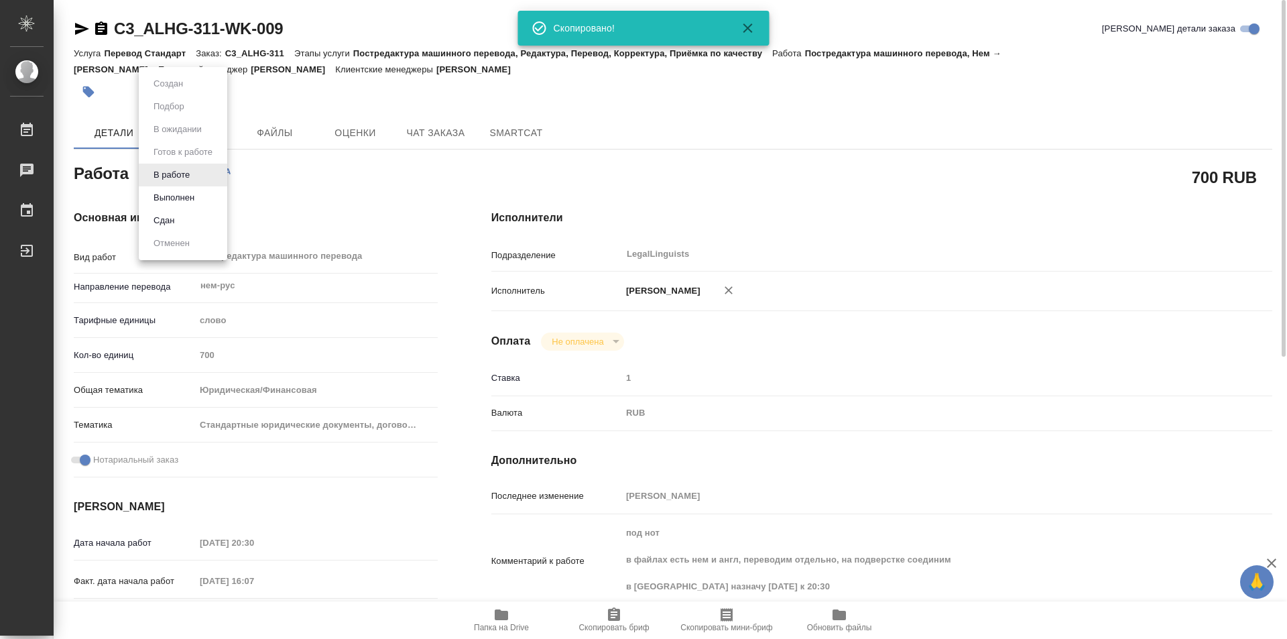 The image size is (1287, 639). What do you see at coordinates (748, 28) in the screenshot?
I see `button: Закрыть` at bounding box center [748, 28].